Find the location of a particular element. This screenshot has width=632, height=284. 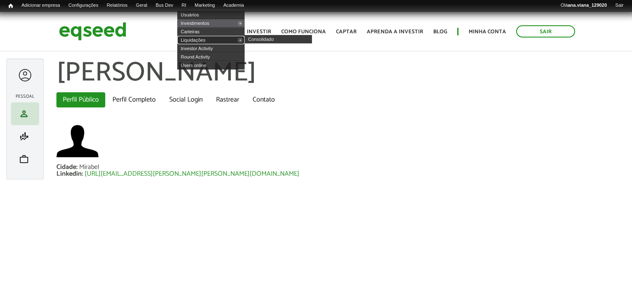

a: person is located at coordinates (25, 114).